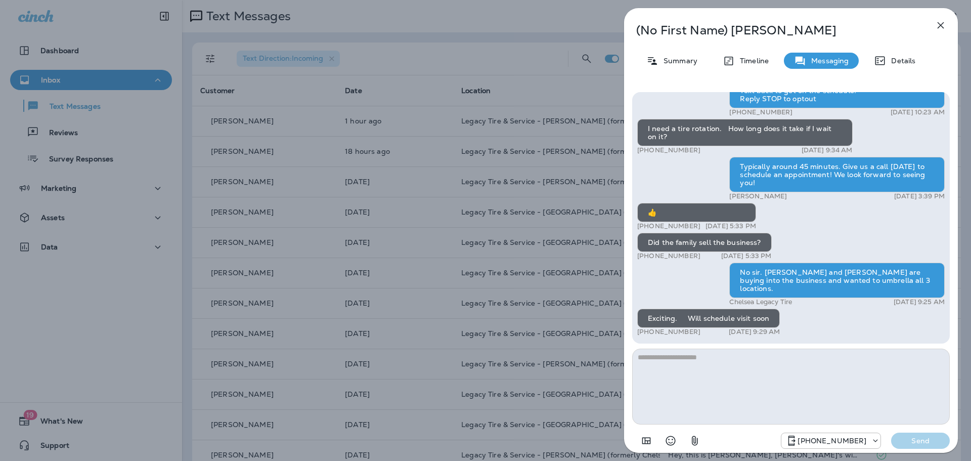 Image resolution: width=971 pixels, height=461 pixels. I want to click on button: Add in a premade template, so click(646, 440).